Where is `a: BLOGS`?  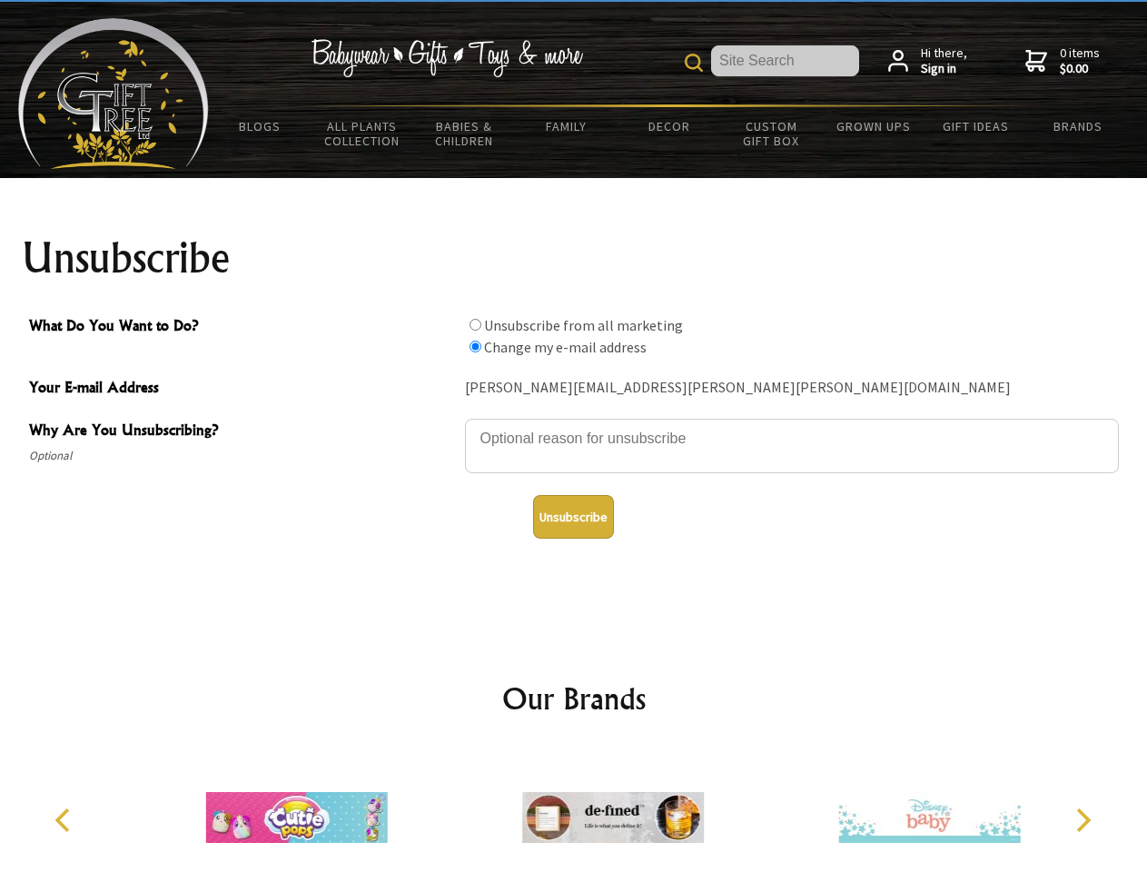 a: BLOGS is located at coordinates (260, 126).